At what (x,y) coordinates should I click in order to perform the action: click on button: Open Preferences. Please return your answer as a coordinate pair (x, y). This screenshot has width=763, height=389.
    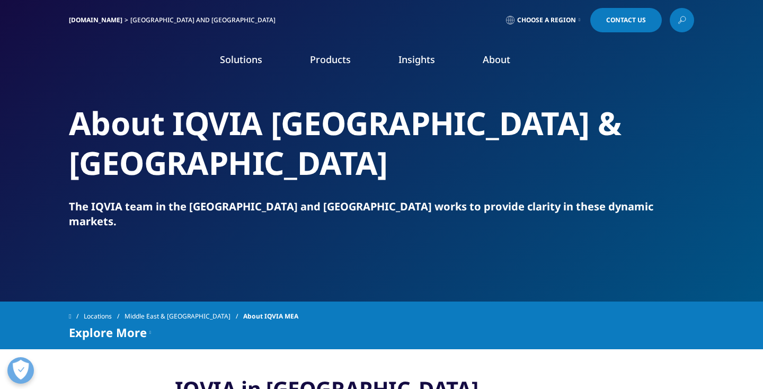
    Looking at the image, I should click on (21, 370).